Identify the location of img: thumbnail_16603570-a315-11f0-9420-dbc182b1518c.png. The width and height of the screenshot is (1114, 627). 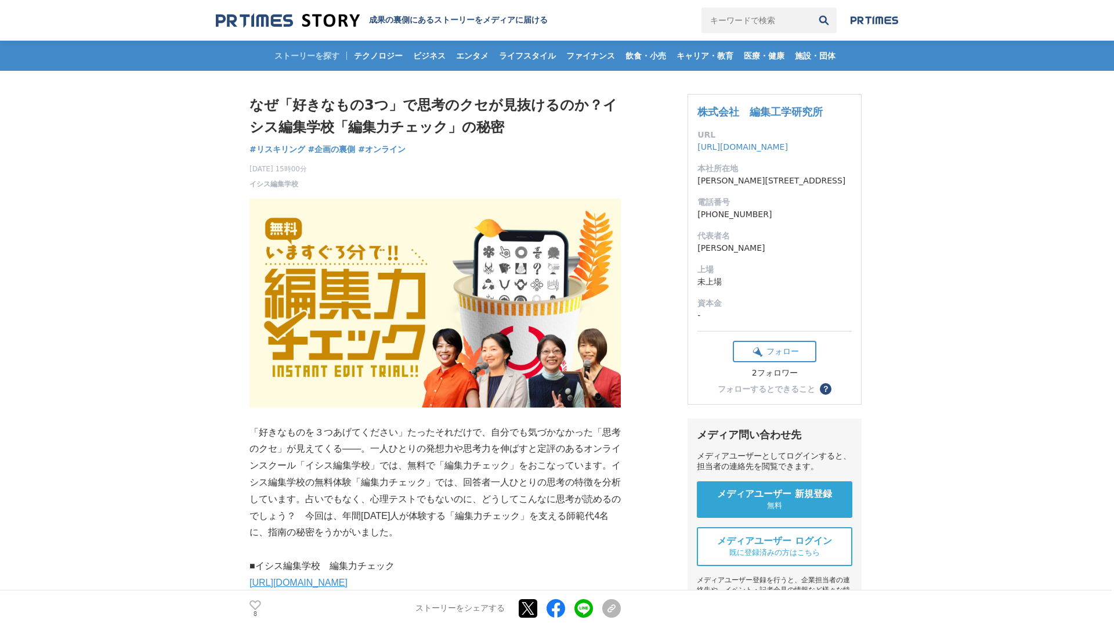
(435, 303).